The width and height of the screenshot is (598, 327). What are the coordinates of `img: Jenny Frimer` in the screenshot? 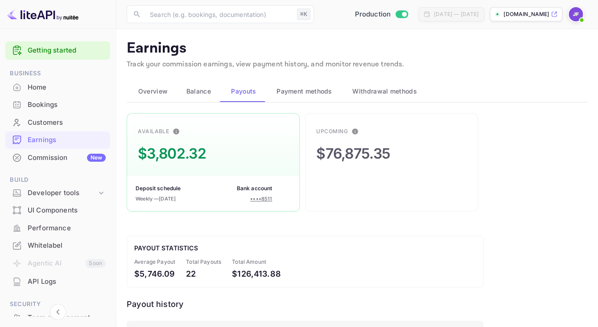 It's located at (576, 14).